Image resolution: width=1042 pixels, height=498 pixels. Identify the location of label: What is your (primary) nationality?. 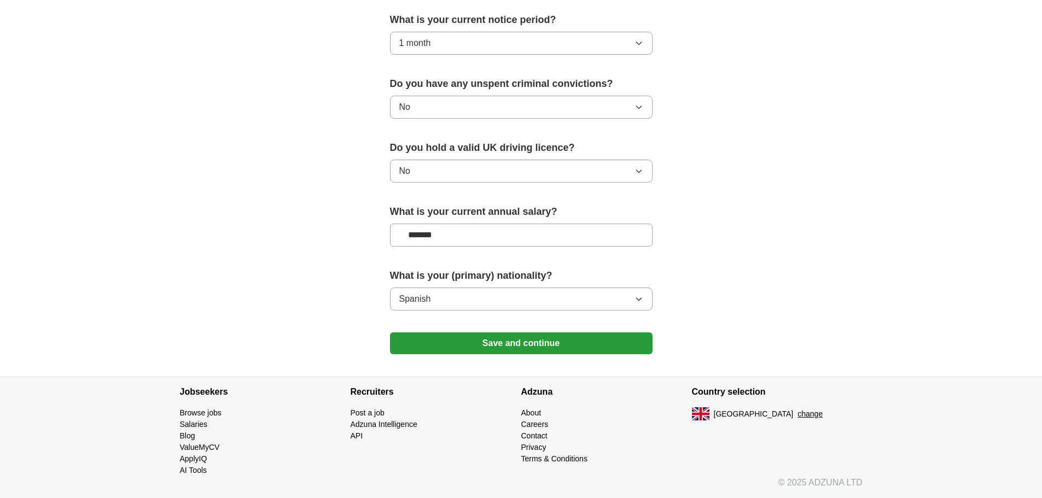
(521, 276).